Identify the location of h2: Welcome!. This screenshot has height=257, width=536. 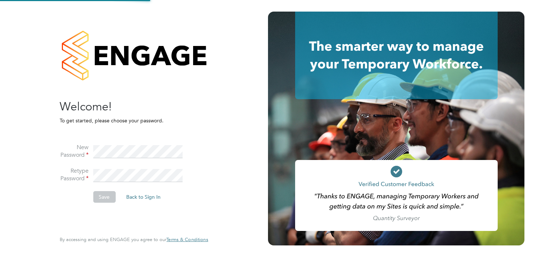
(130, 107).